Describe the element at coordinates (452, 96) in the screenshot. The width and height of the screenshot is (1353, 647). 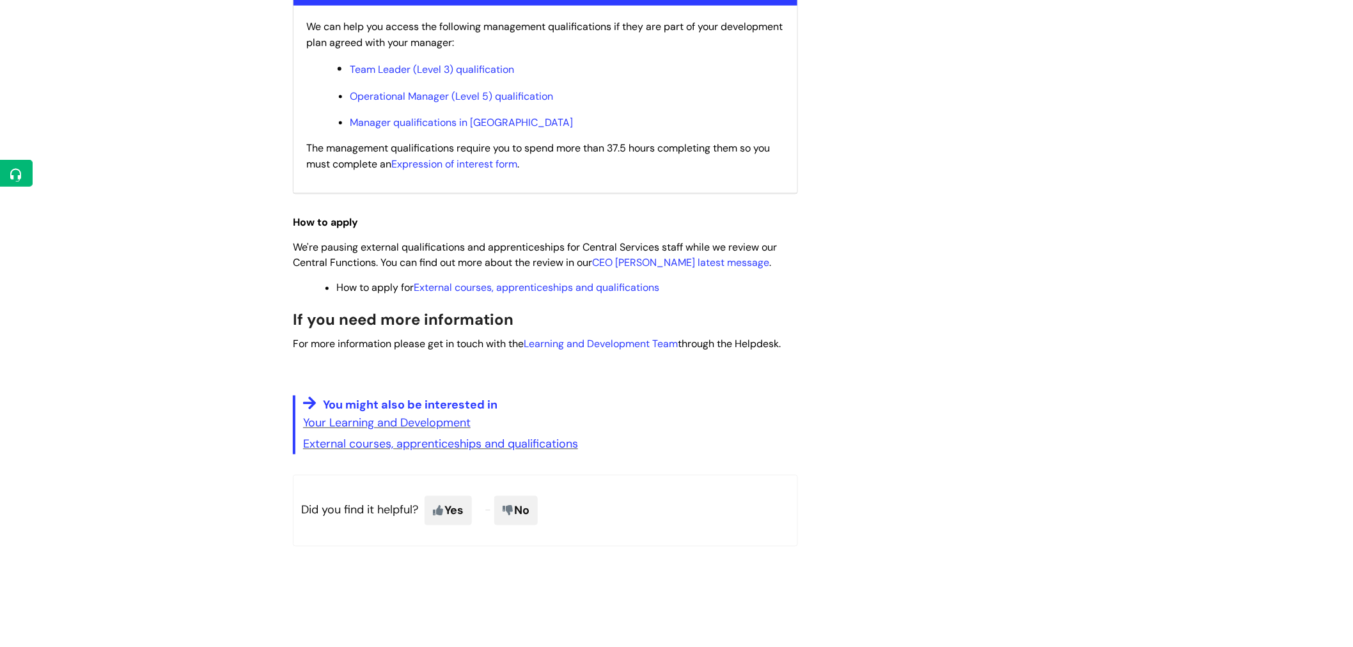
I see `a: Operational Manager (Level 5) qualification` at that location.